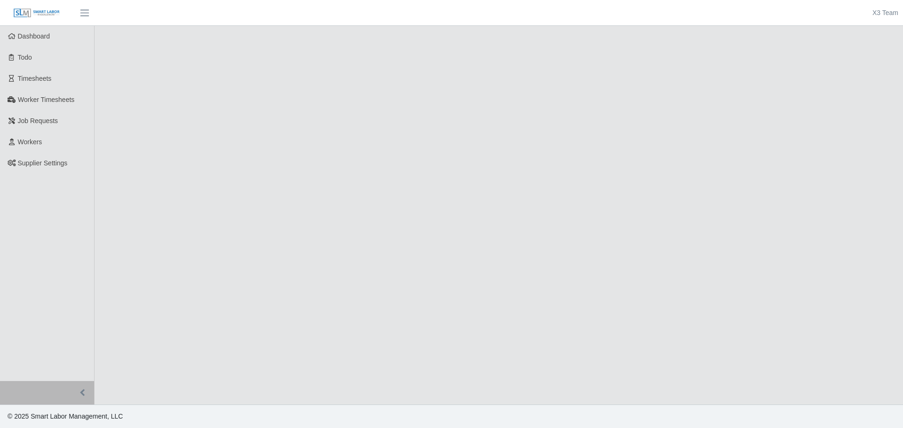 The width and height of the screenshot is (903, 428). Describe the element at coordinates (35, 79) in the screenshot. I see `span: Timesheets` at that location.